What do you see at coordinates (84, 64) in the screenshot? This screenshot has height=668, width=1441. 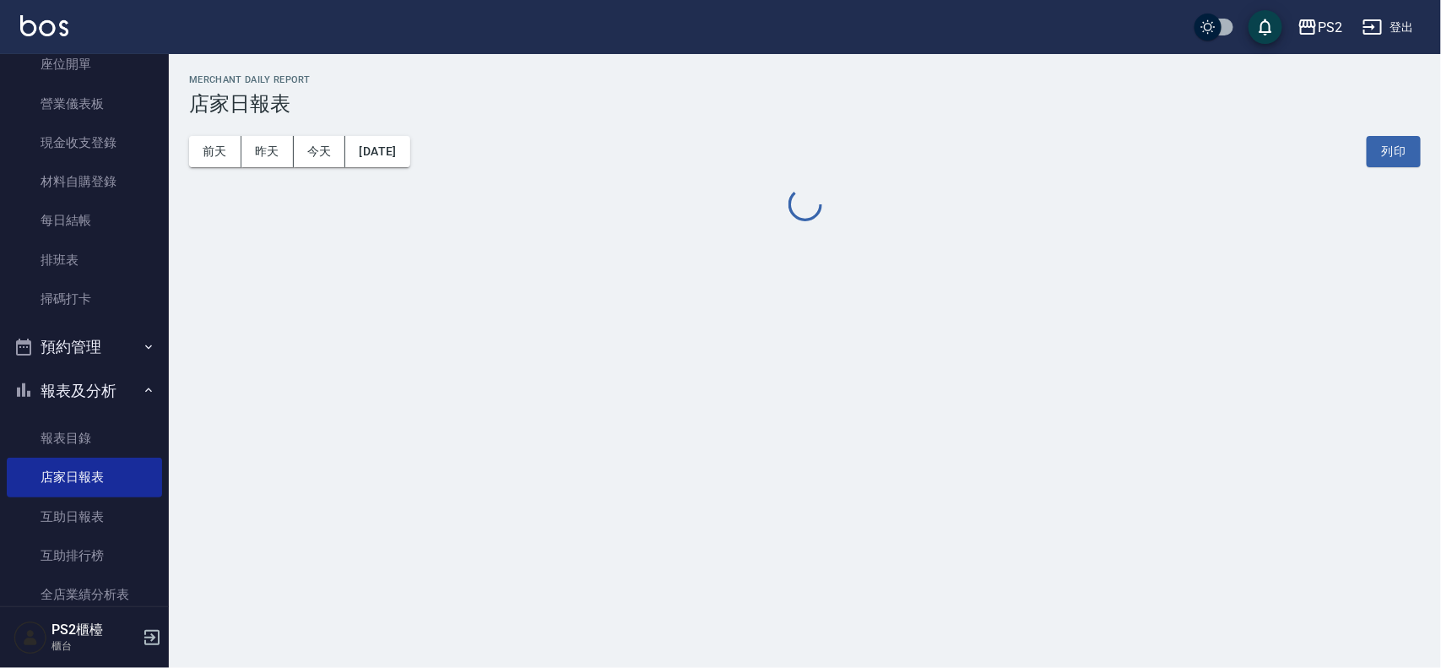 I see `a: 座位開單` at bounding box center [84, 64].